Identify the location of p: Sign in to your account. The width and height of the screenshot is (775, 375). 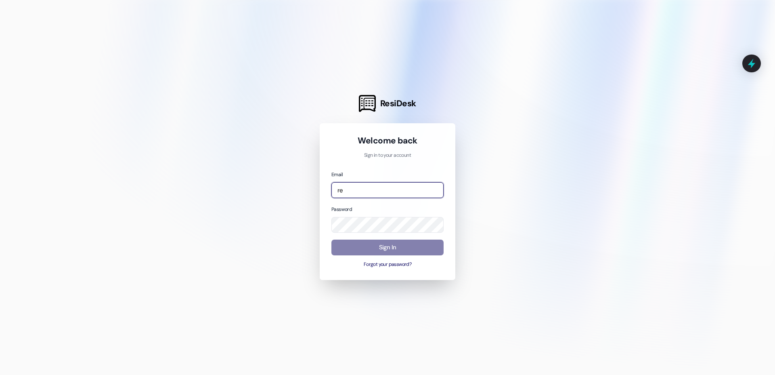
(388, 155).